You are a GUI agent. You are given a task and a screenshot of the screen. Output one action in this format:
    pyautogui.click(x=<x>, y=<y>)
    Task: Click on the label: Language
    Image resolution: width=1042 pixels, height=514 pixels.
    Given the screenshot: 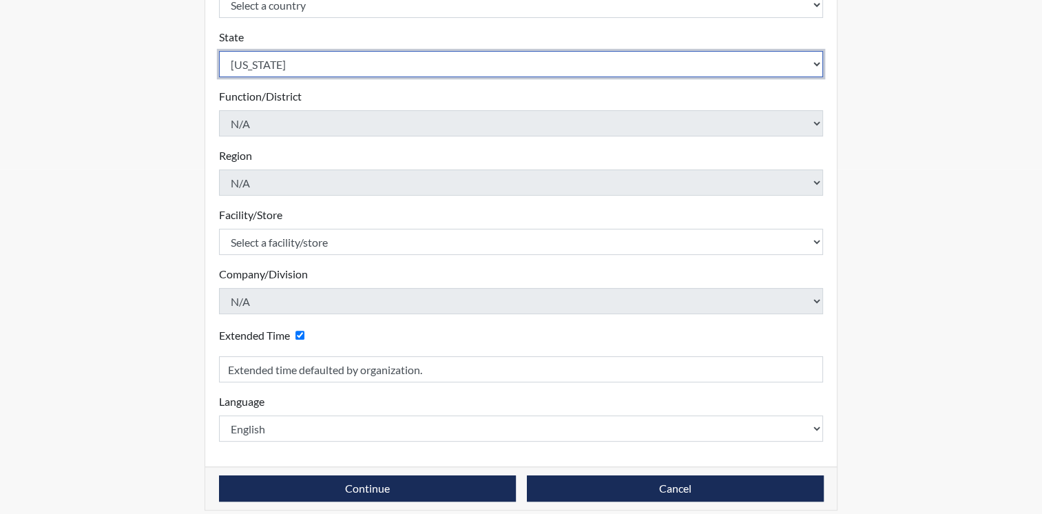 What is the action you would take?
    pyautogui.click(x=242, y=402)
    